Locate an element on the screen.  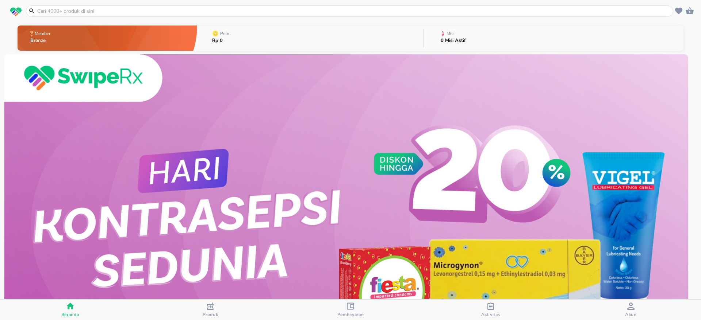
span: Pembayaran is located at coordinates (350, 315).